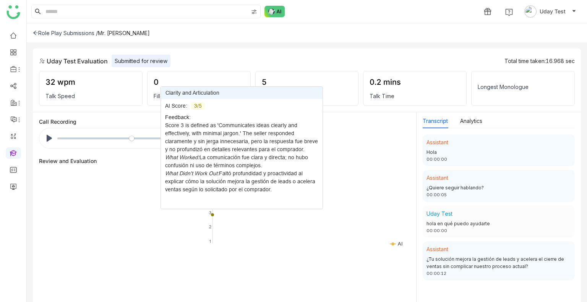  What do you see at coordinates (509, 12) in the screenshot?
I see `img: help.svg` at bounding box center [509, 12].